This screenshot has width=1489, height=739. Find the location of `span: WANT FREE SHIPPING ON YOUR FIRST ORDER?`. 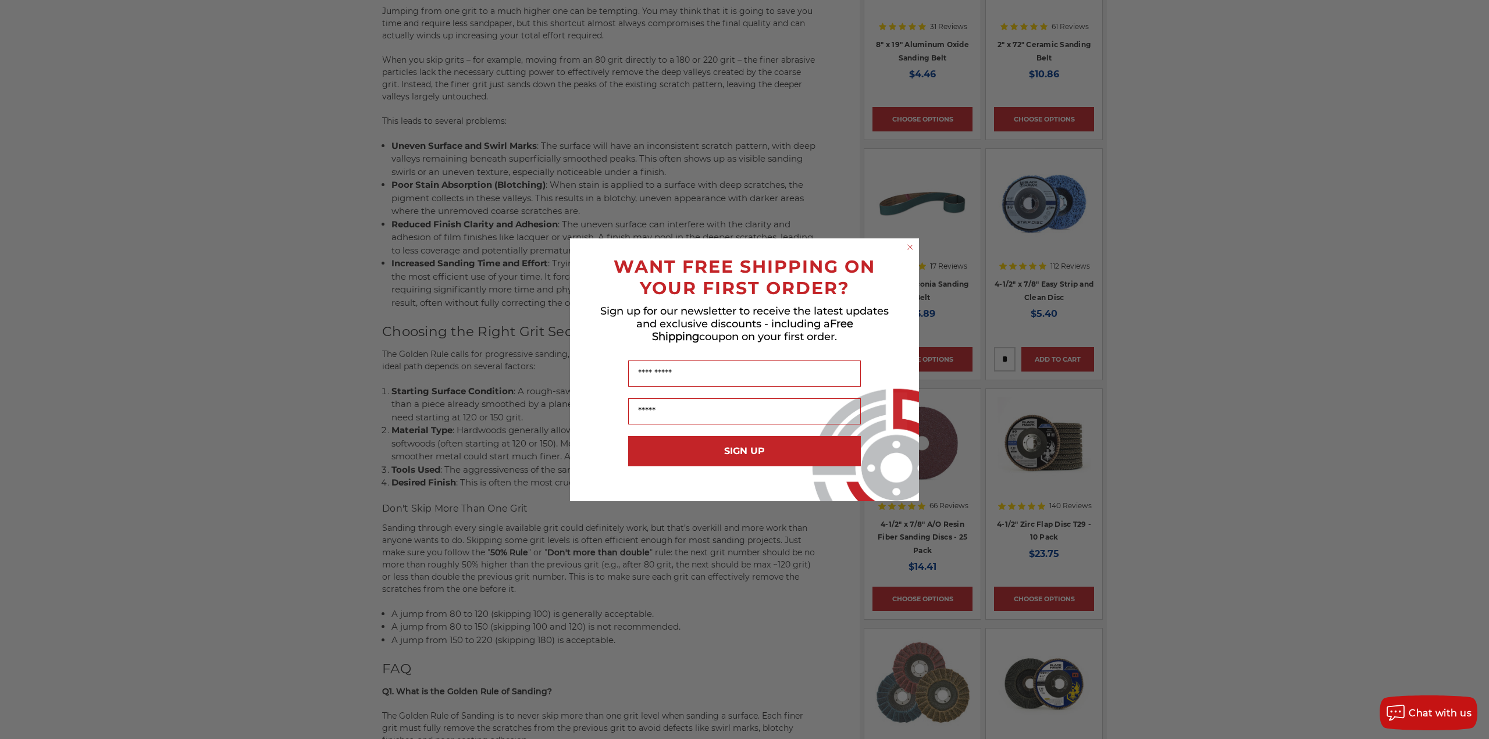

span: WANT FREE SHIPPING ON YOUR FIRST ORDER? is located at coordinates (744, 277).